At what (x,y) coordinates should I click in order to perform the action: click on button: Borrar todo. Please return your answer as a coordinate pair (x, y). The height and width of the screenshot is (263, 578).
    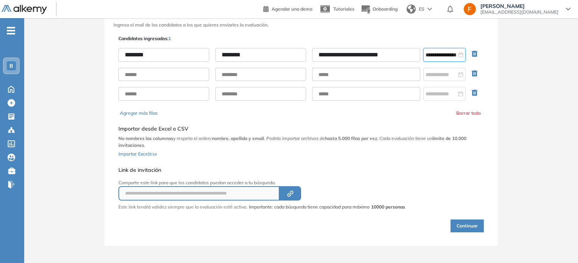
    Looking at the image, I should click on (468, 113).